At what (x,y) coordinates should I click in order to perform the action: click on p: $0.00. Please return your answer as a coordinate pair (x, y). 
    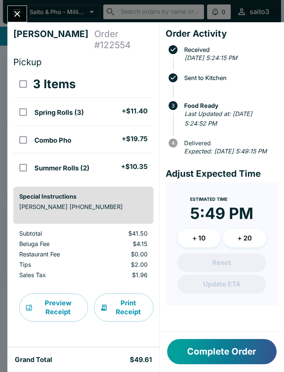
    Looking at the image, I should click on (123, 254).